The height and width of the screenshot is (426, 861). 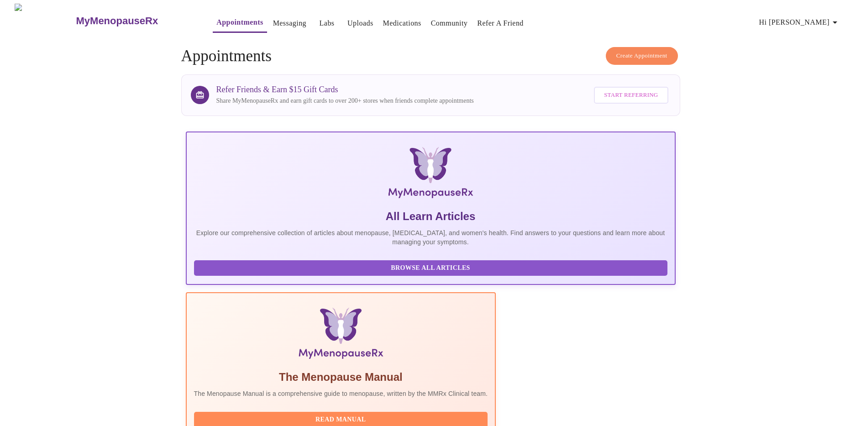 I want to click on button: Create Appointment, so click(x=642, y=56).